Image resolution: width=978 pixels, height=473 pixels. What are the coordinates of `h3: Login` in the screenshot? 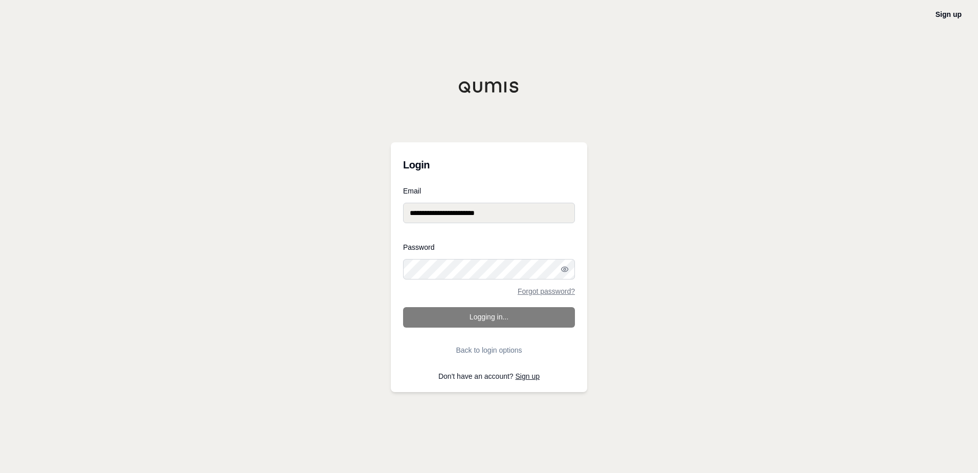 It's located at (489, 165).